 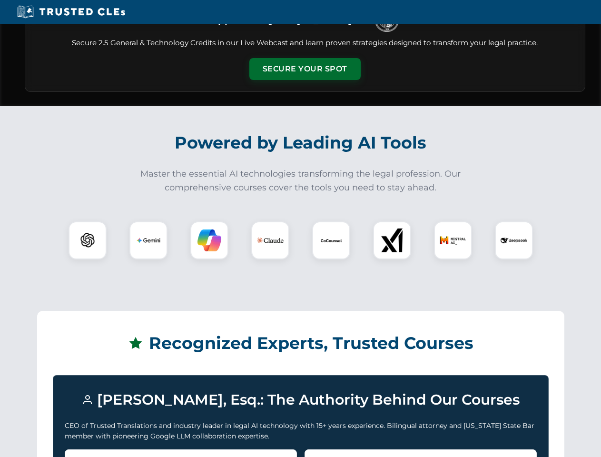 I want to click on div: xAI, so click(x=392, y=240).